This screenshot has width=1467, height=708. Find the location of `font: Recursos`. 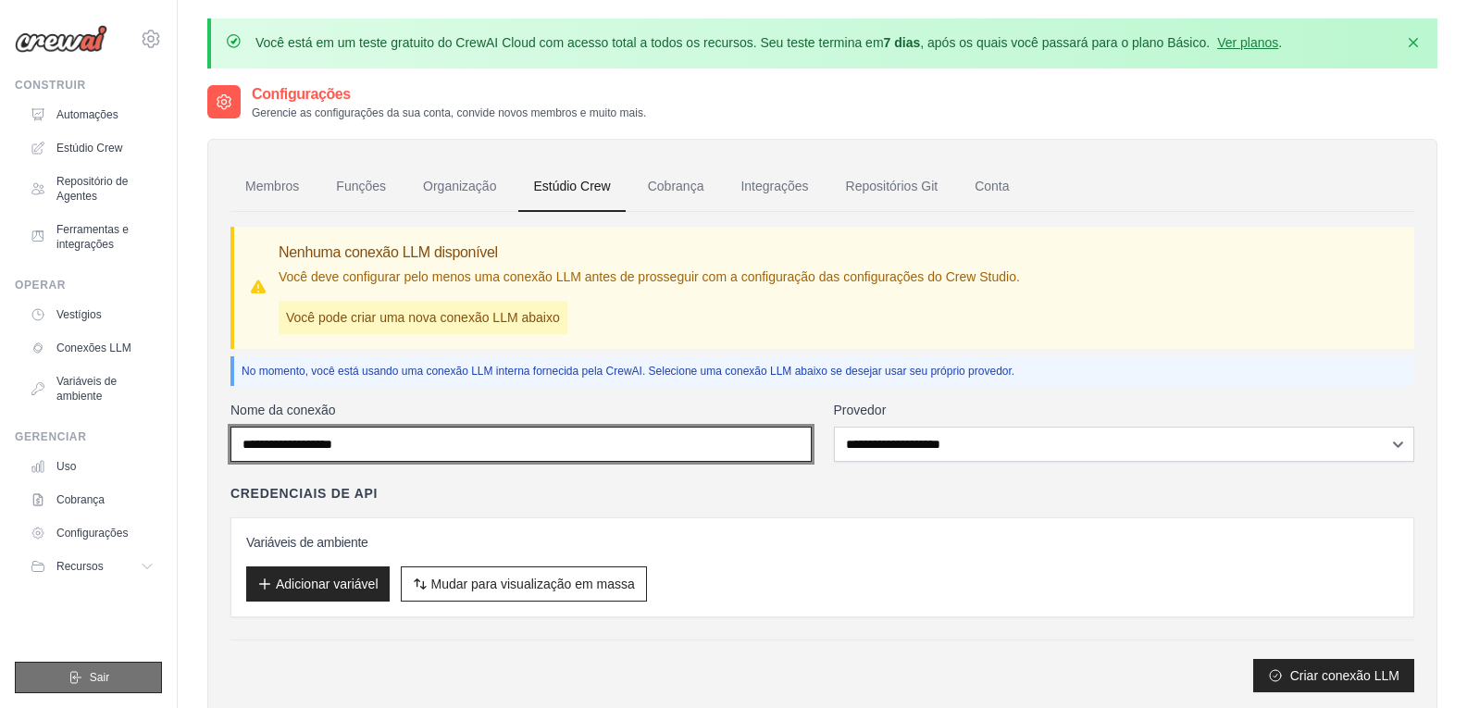

font: Recursos is located at coordinates (80, 566).